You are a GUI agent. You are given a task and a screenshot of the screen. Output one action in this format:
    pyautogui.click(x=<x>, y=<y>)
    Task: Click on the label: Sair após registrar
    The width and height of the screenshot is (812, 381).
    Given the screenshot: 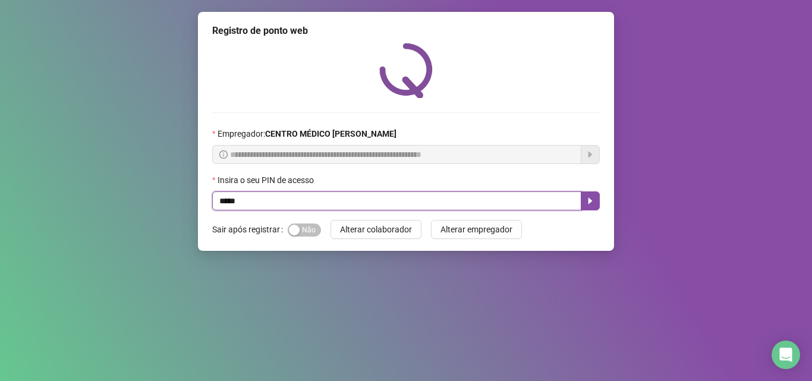 What is the action you would take?
    pyautogui.click(x=250, y=229)
    